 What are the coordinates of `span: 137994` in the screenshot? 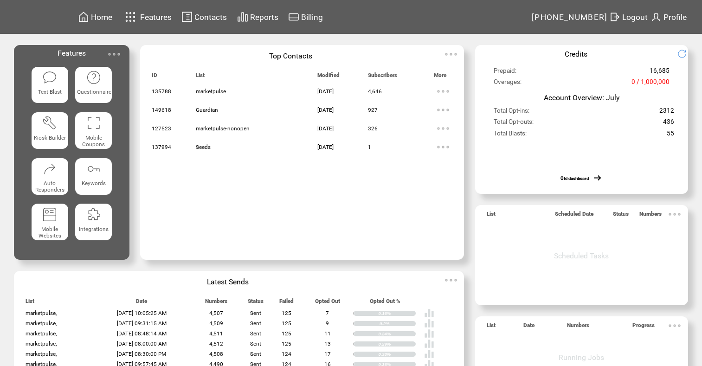 It's located at (162, 147).